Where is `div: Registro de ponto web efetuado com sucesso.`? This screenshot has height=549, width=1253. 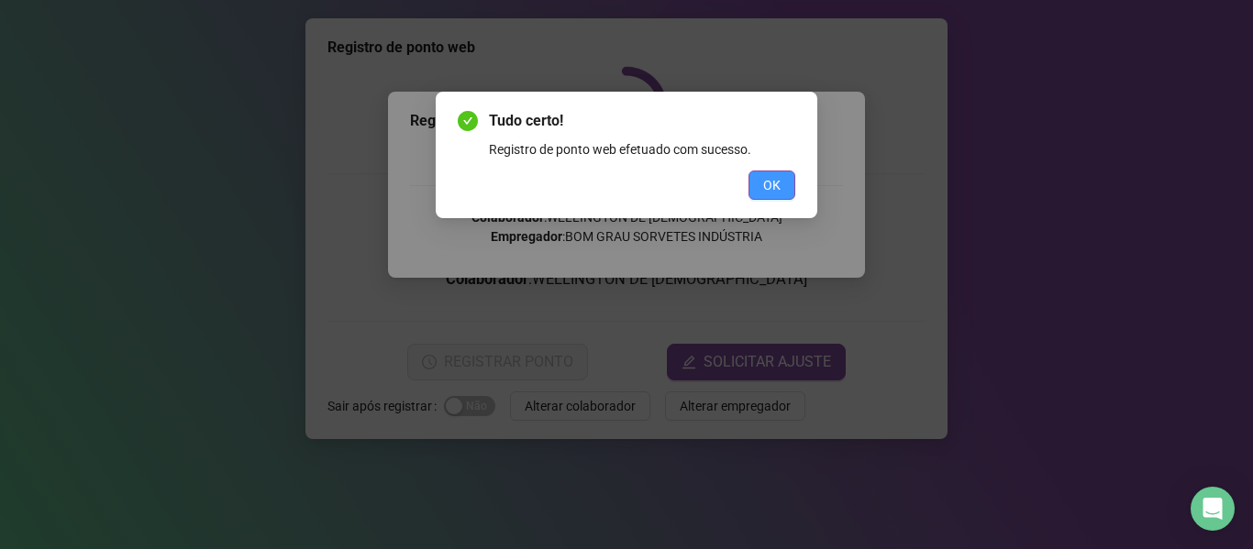
div: Registro de ponto web efetuado com sucesso. is located at coordinates (642, 150).